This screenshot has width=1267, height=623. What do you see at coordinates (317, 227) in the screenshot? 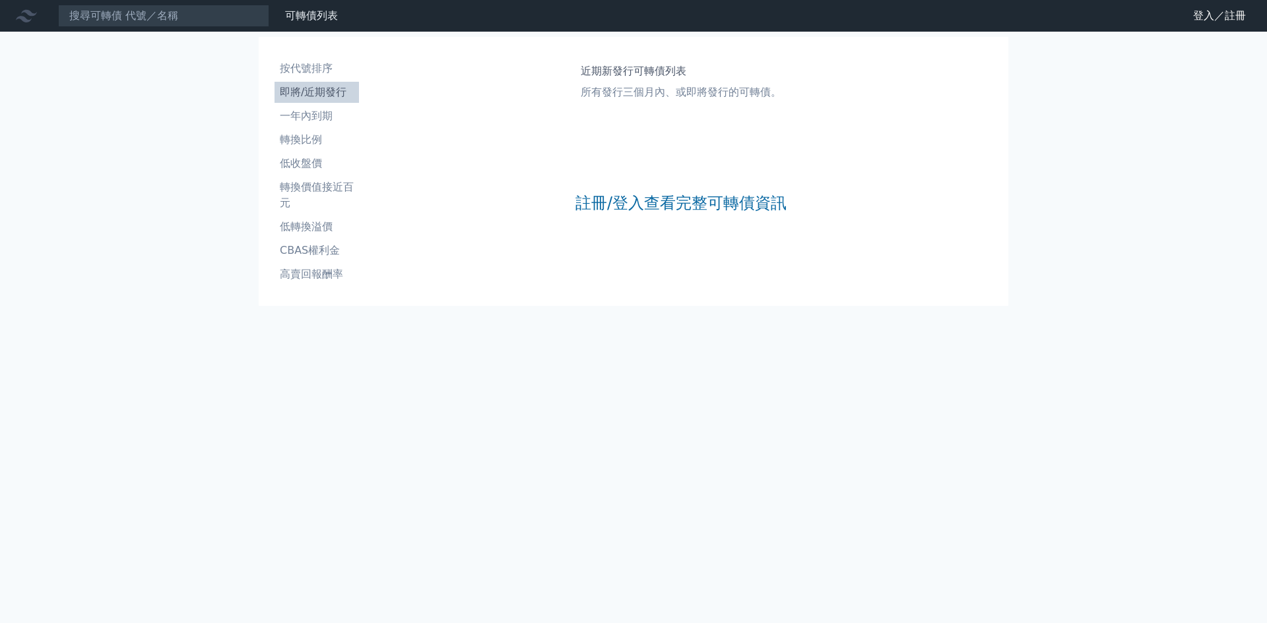
I see `a: 低轉換溢價` at bounding box center [317, 227].